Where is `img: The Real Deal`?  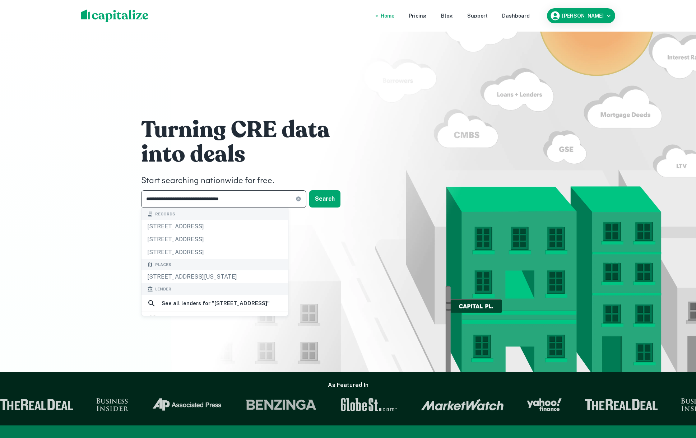
img: The Real Deal is located at coordinates (621, 405).